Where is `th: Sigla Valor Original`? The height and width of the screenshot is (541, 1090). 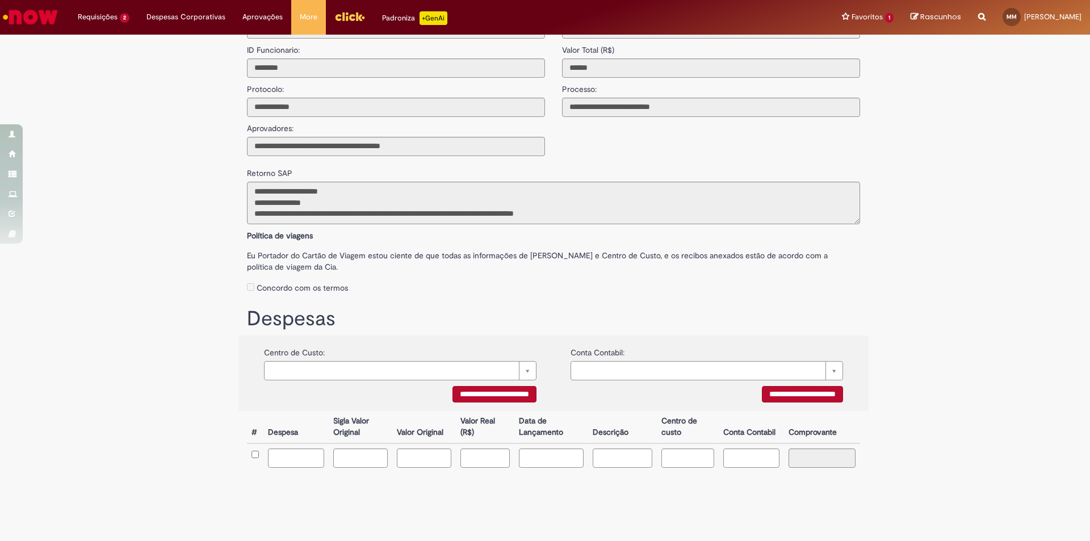 th: Sigla Valor Original is located at coordinates (361, 427).